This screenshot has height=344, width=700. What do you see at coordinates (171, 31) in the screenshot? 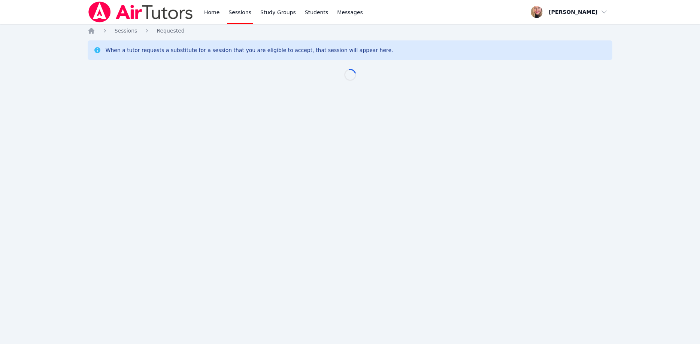
I see `span: Requested` at bounding box center [171, 31].